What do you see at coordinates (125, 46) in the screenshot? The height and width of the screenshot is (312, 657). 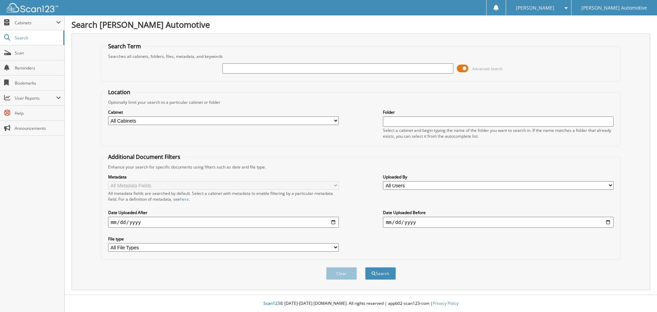 I see `legend: Search Term` at bounding box center [125, 46].